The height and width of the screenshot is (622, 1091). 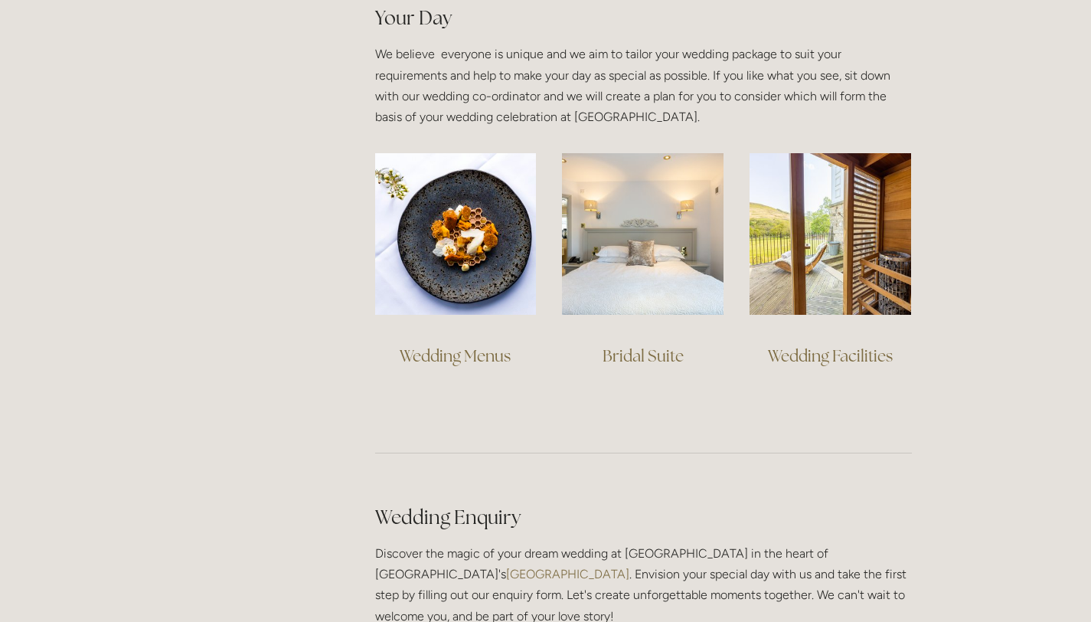 I want to click on a: High Gastronomy Dessert Dish - Losehill House Hotel & Spa, so click(x=456, y=234).